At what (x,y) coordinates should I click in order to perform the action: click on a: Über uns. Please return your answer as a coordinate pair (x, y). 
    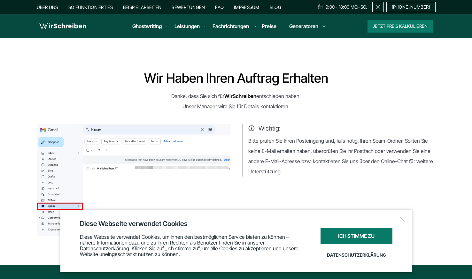
    Looking at the image, I should click on (47, 7).